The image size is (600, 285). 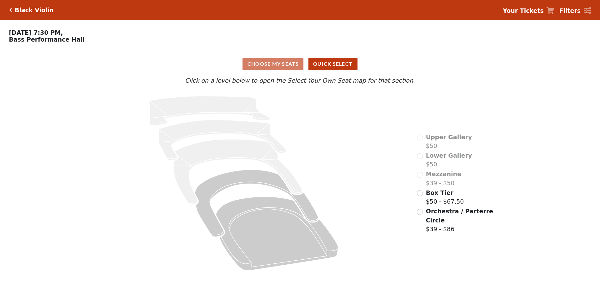 I want to click on span: Orchestra / Parterre Circle, so click(x=460, y=215).